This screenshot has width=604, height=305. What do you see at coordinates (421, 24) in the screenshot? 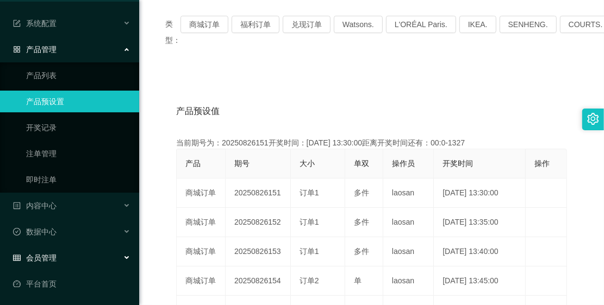
I see `button: L'ORÉAL Paris.` at bounding box center [421, 24].